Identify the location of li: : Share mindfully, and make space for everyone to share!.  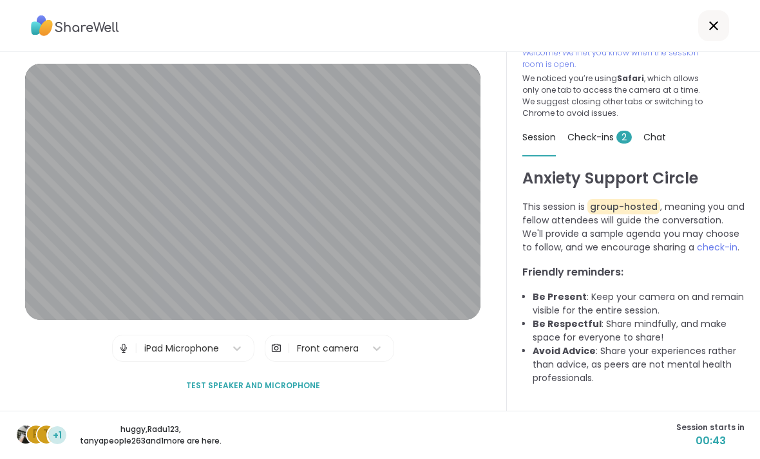
(639, 331).